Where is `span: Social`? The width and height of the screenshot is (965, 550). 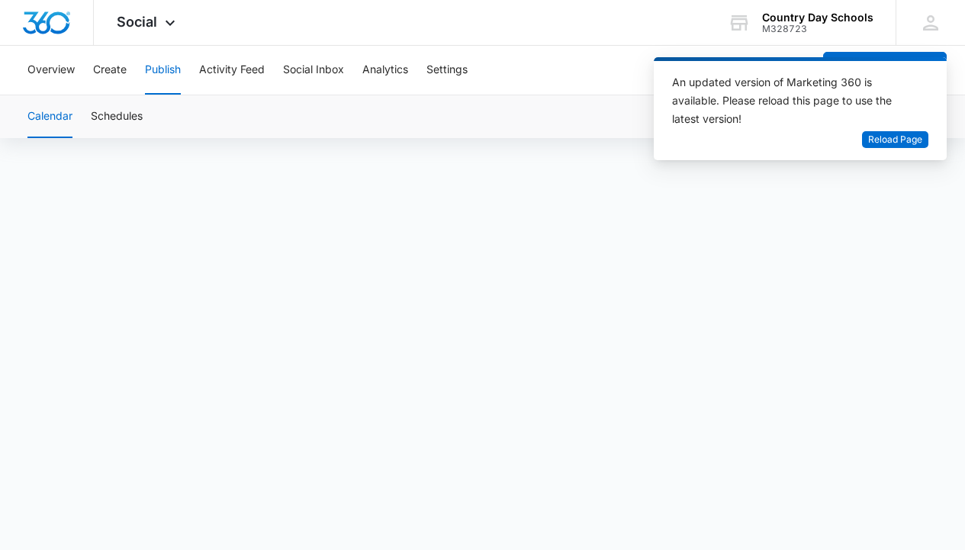 span: Social is located at coordinates (137, 21).